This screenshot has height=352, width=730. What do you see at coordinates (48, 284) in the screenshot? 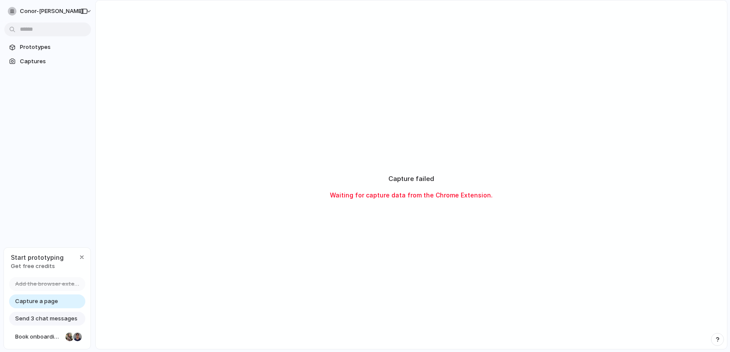
I see `span: Add the browser extension` at bounding box center [48, 284].